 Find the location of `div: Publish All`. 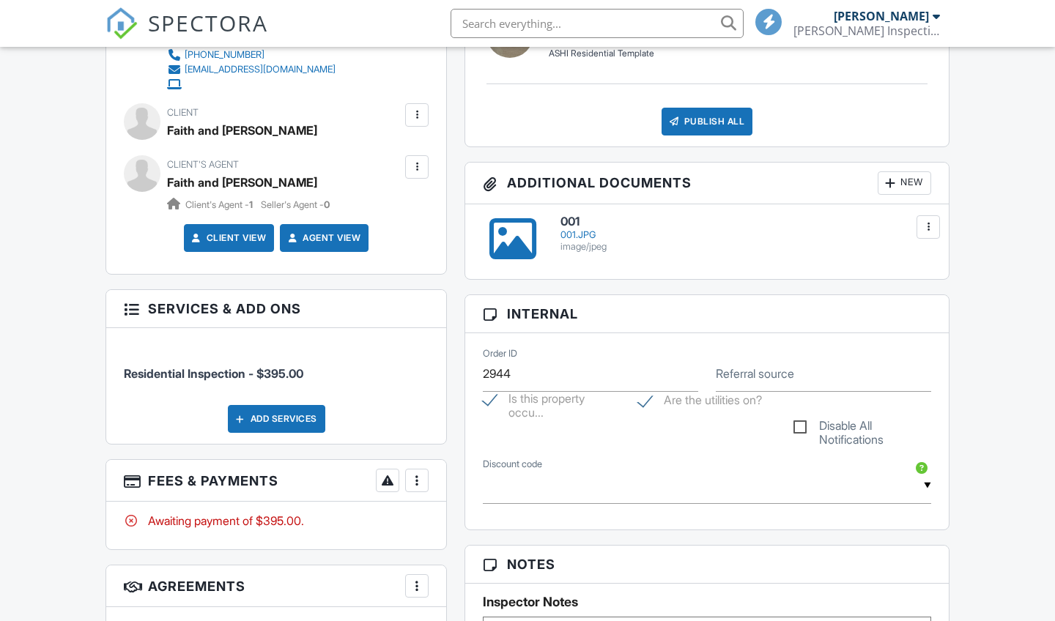

div: Publish All is located at coordinates (707, 122).